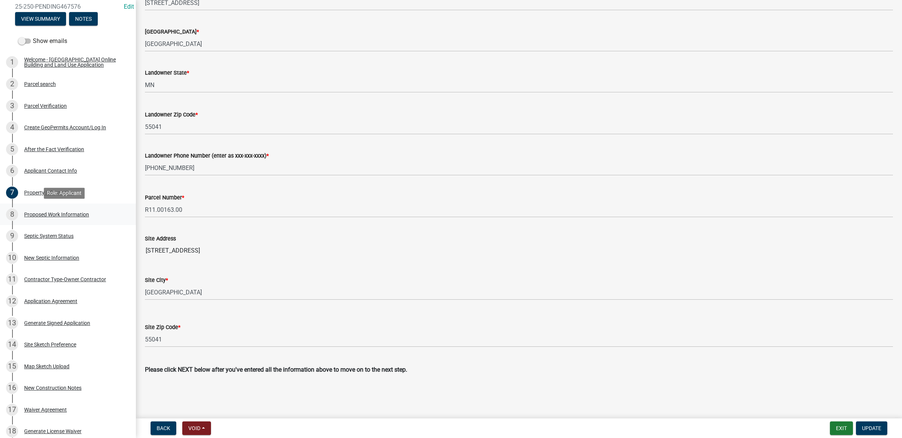 This screenshot has height=438, width=902. I want to click on div: 6, so click(12, 171).